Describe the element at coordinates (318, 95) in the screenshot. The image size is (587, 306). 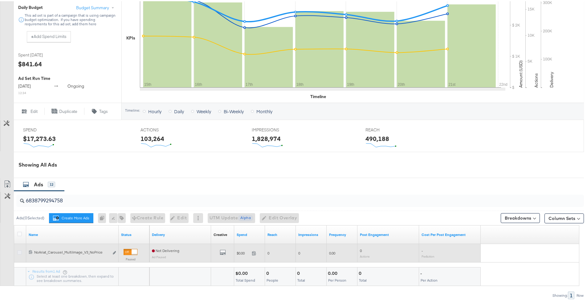
I see `div: Timeline` at that location.